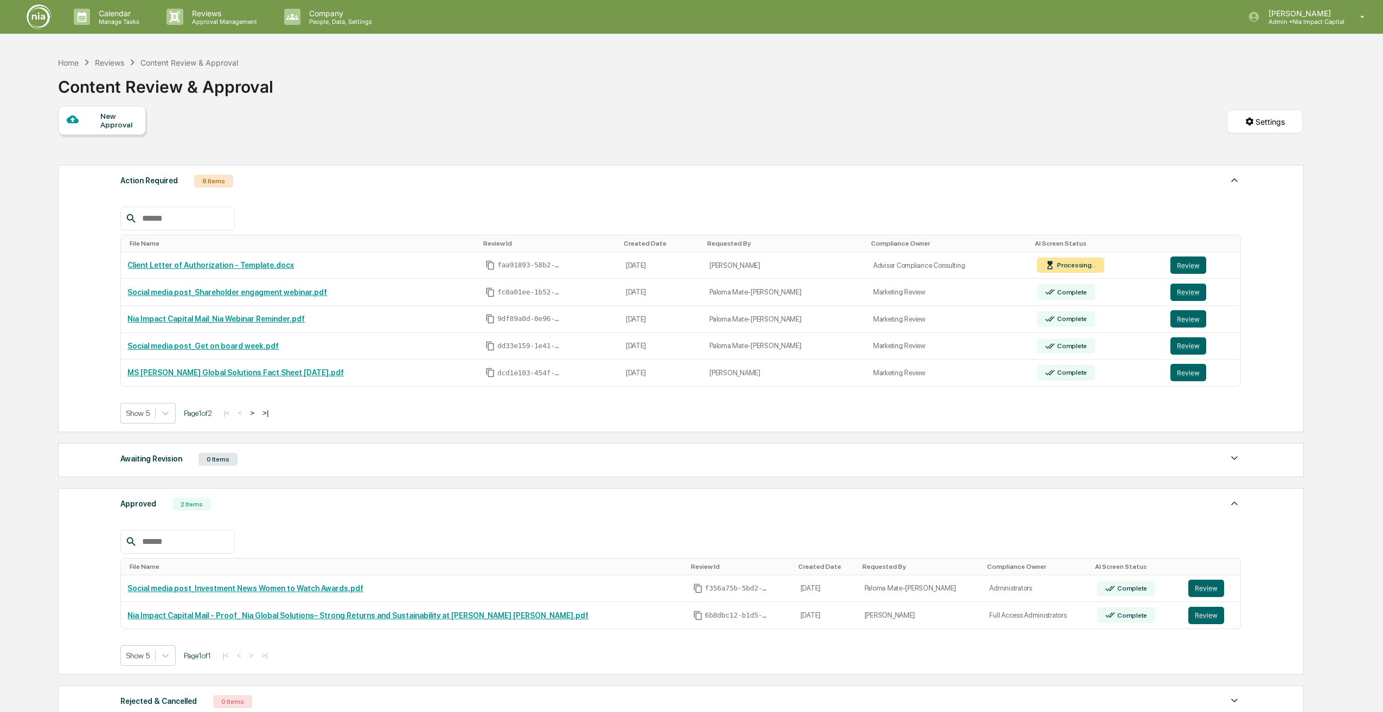 The height and width of the screenshot is (712, 1383). What do you see at coordinates (530, 292) in the screenshot?
I see `span: fc0a01ee-1b52-450b-9f48-ec23bbedf2e5` at bounding box center [530, 292].